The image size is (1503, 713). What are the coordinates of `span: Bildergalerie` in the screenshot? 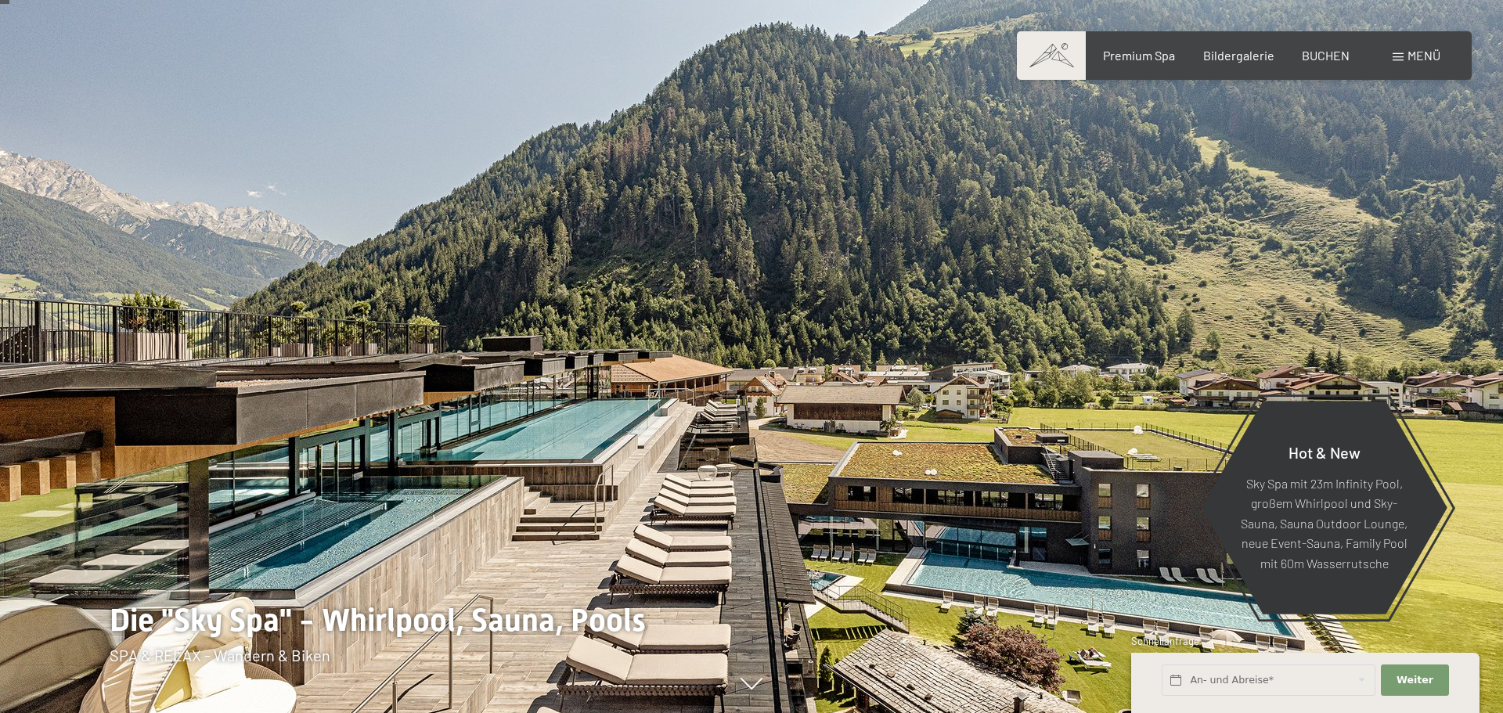 It's located at (1239, 55).